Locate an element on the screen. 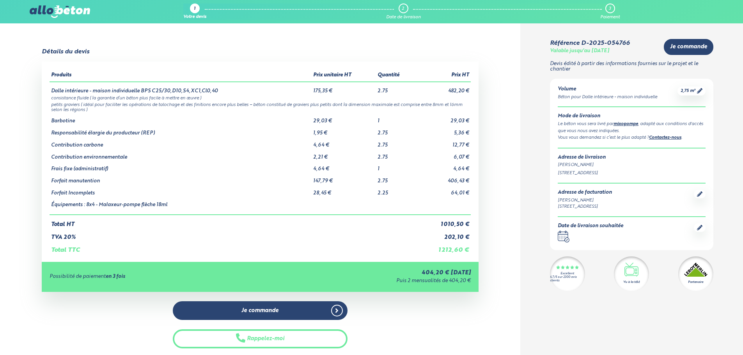  div: Paiement is located at coordinates (610, 17).